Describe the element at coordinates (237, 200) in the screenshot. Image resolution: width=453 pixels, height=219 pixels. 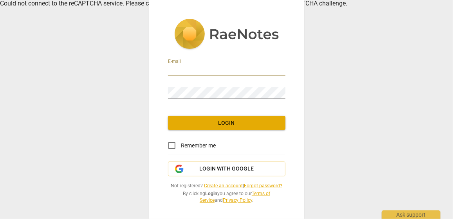
I see `a: Privacy Policy` at that location.